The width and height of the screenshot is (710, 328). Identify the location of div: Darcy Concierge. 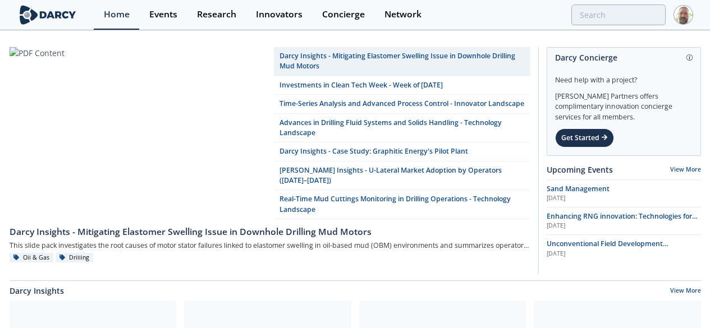
(623, 57).